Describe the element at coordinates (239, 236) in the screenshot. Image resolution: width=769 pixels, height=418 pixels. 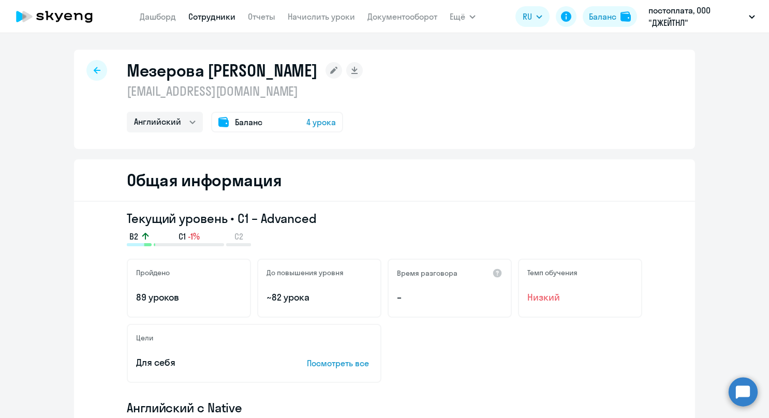
I see `span: C2` at that location.